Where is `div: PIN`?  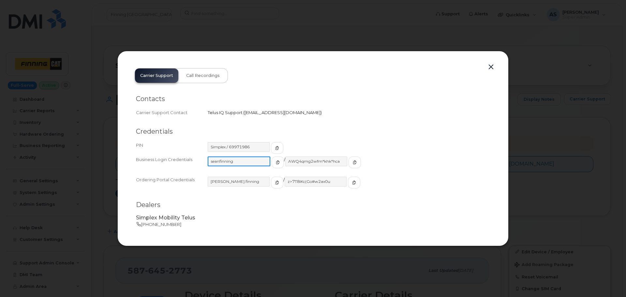 div: PIN is located at coordinates (172, 148).